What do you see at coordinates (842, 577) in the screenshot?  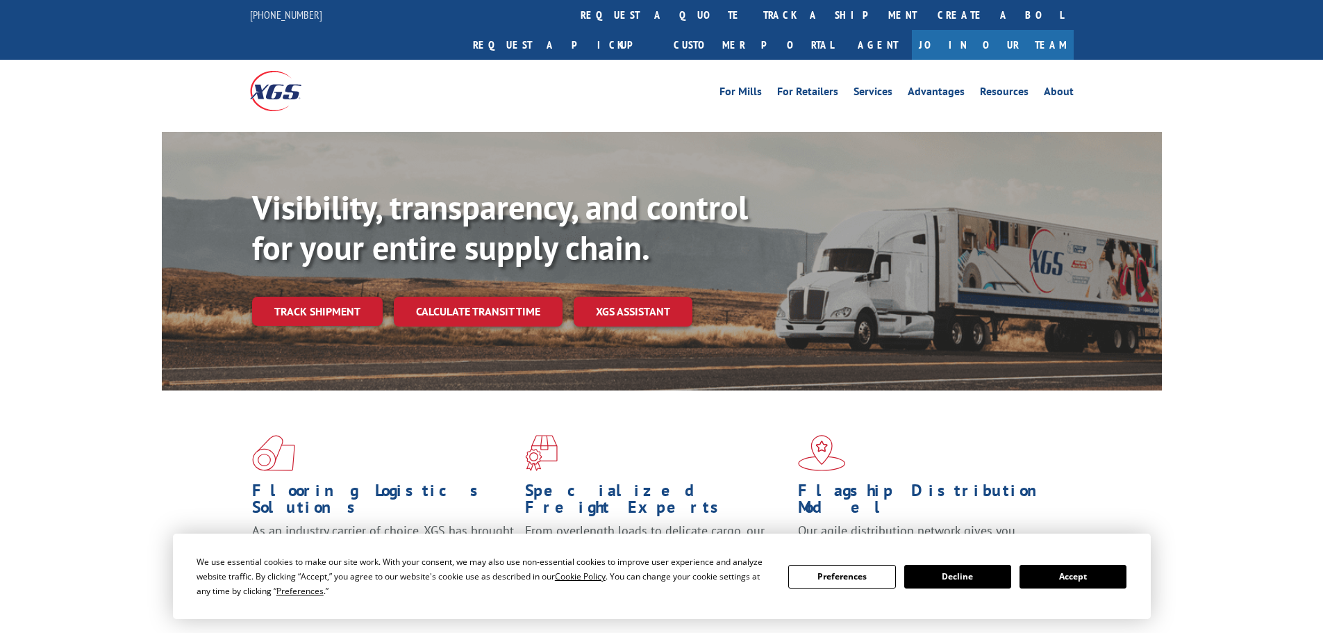 I see `button: Preferences` at bounding box center [842, 577].